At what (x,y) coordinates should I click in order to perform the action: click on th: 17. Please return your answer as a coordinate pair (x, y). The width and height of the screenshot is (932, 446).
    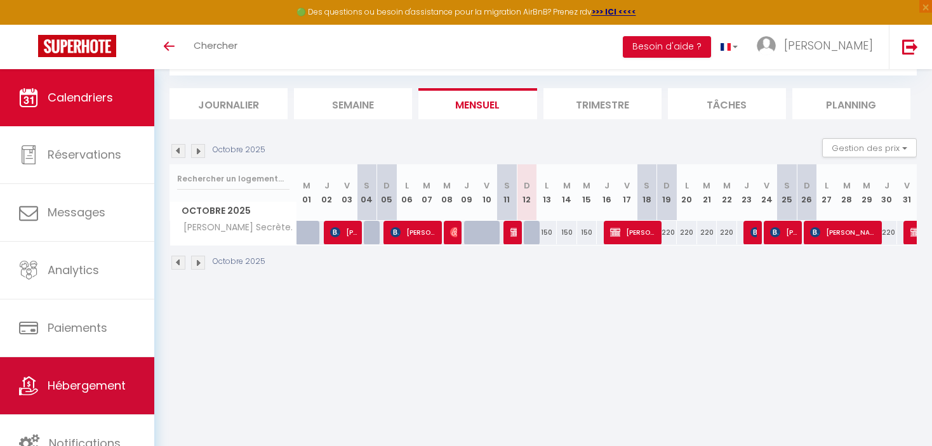
    Looking at the image, I should click on (627, 192).